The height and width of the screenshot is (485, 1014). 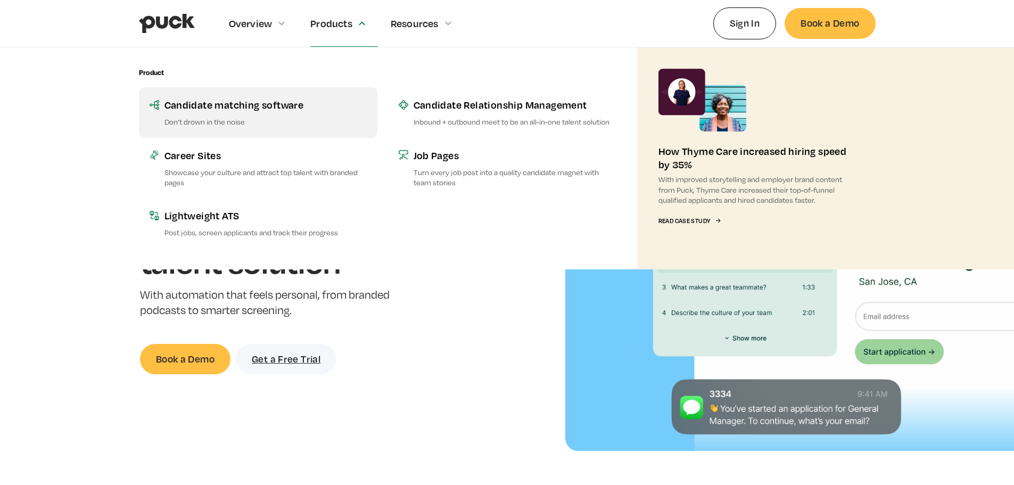 I want to click on h1: The inbound talent solution, so click(x=266, y=243).